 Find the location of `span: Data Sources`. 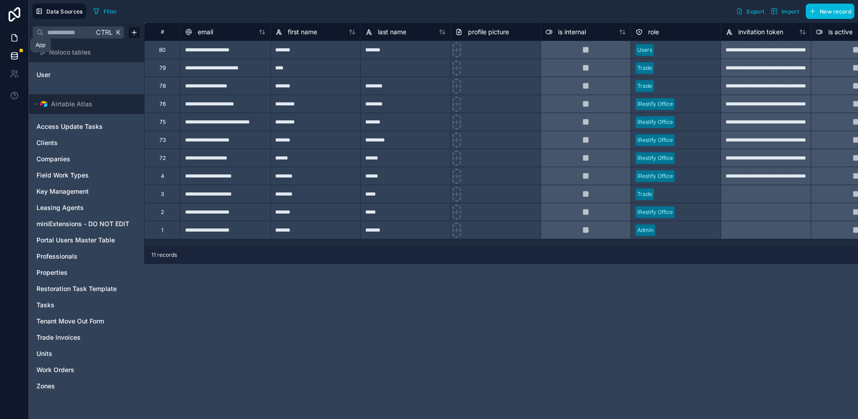

span: Data Sources is located at coordinates (64, 11).